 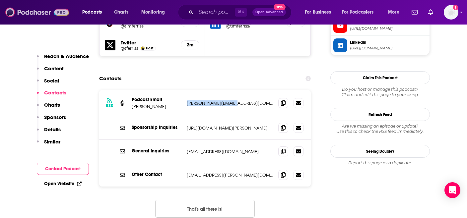 I want to click on a: @timferriss, so click(x=148, y=26).